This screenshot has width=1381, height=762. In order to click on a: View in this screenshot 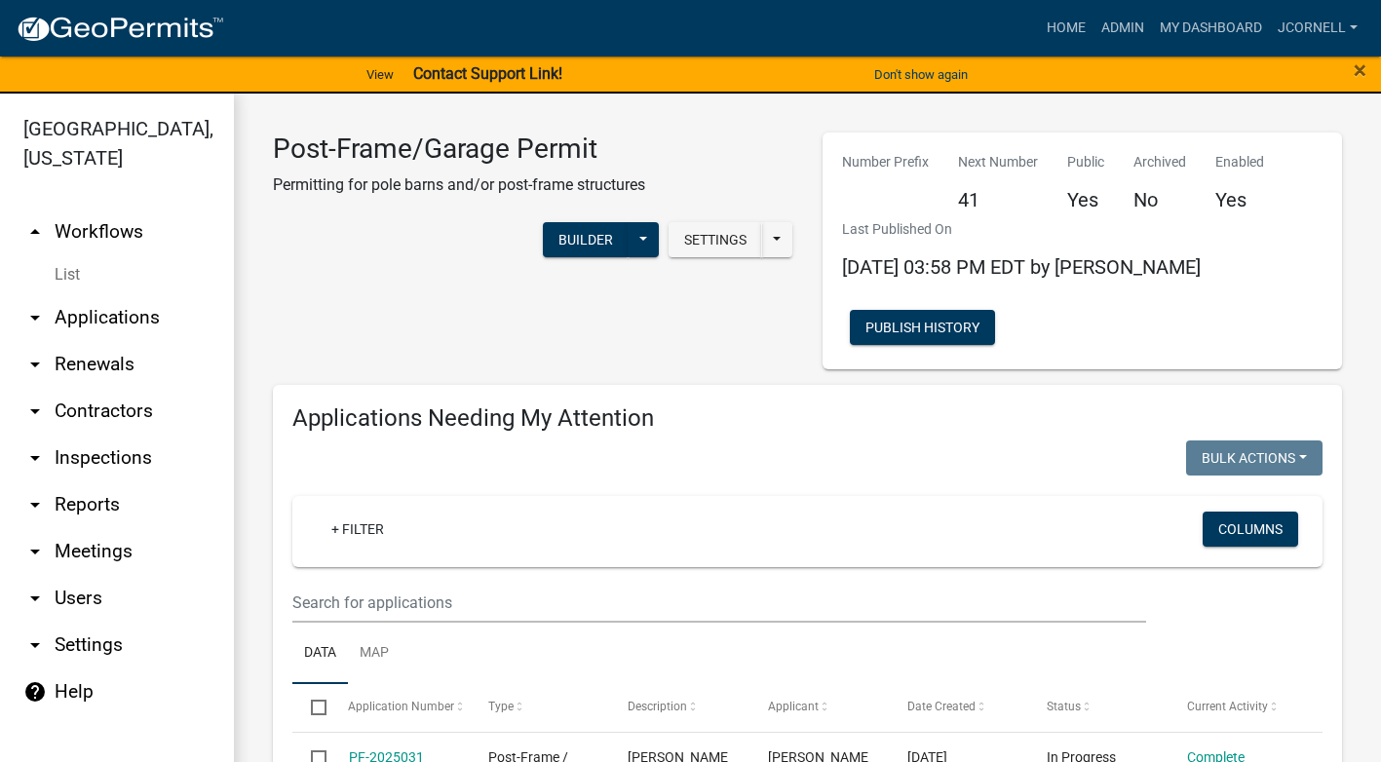, I will do `click(380, 74)`.